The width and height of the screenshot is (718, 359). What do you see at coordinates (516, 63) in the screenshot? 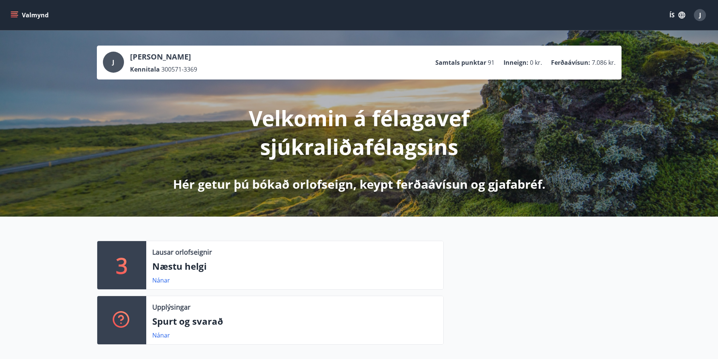
I see `p: Inneign :` at bounding box center [516, 63].